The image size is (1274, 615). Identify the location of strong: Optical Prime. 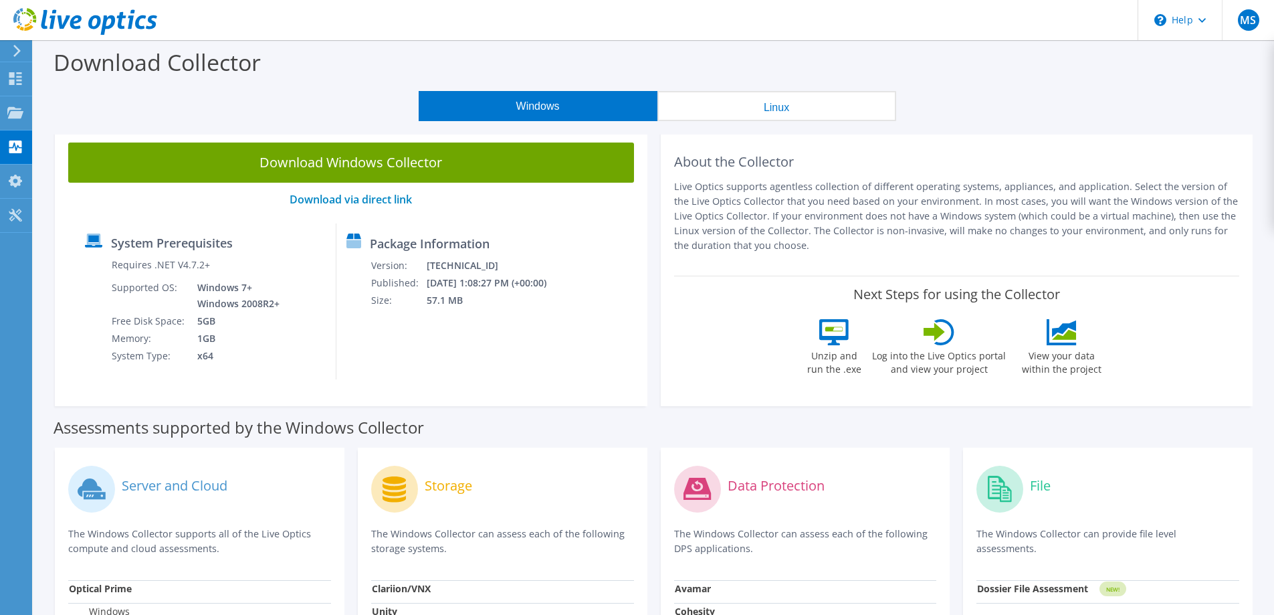
(100, 588).